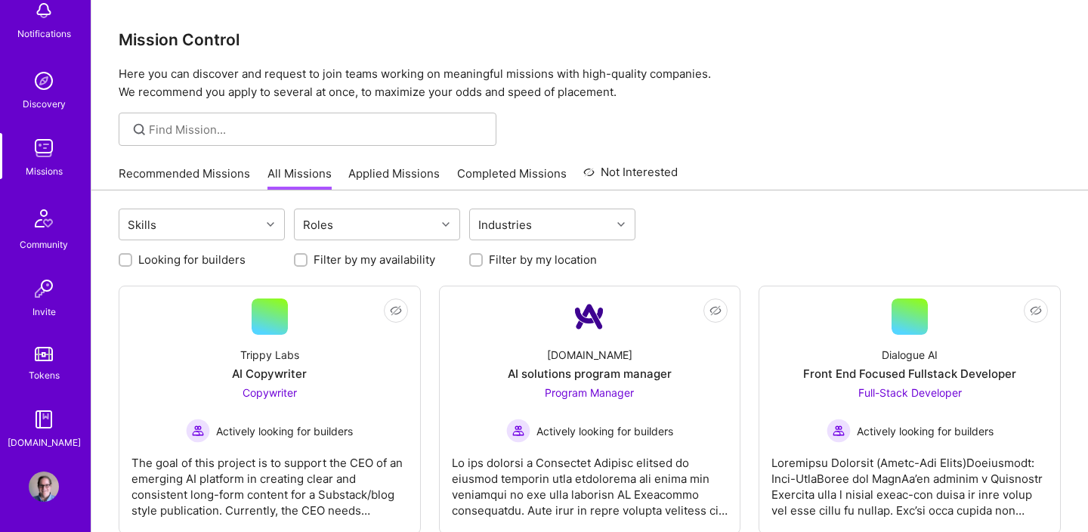 Image resolution: width=1088 pixels, height=532 pixels. Describe the element at coordinates (542, 259) in the screenshot. I see `label: Filter by my location` at that location.